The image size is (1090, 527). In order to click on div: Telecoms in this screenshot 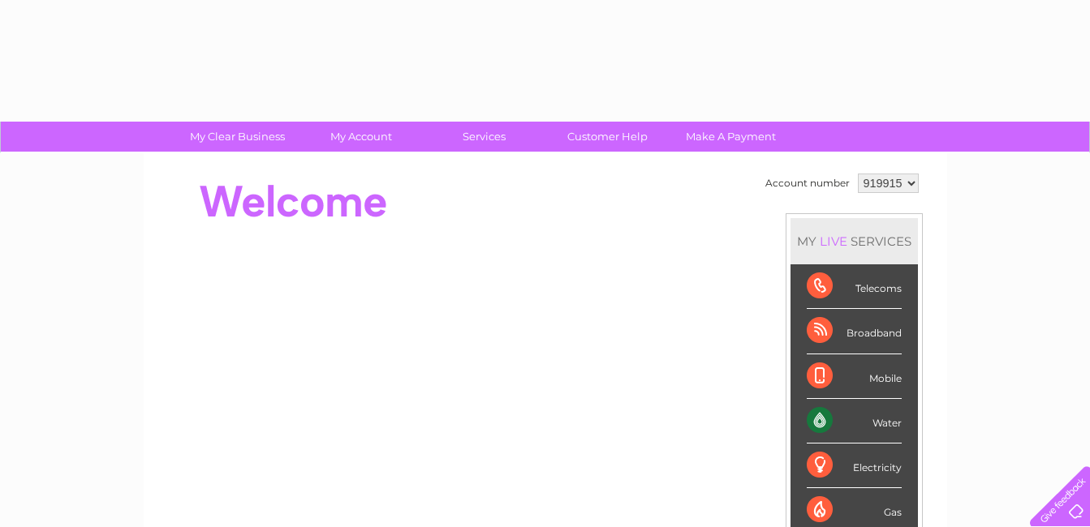, I will do `click(854, 286)`.